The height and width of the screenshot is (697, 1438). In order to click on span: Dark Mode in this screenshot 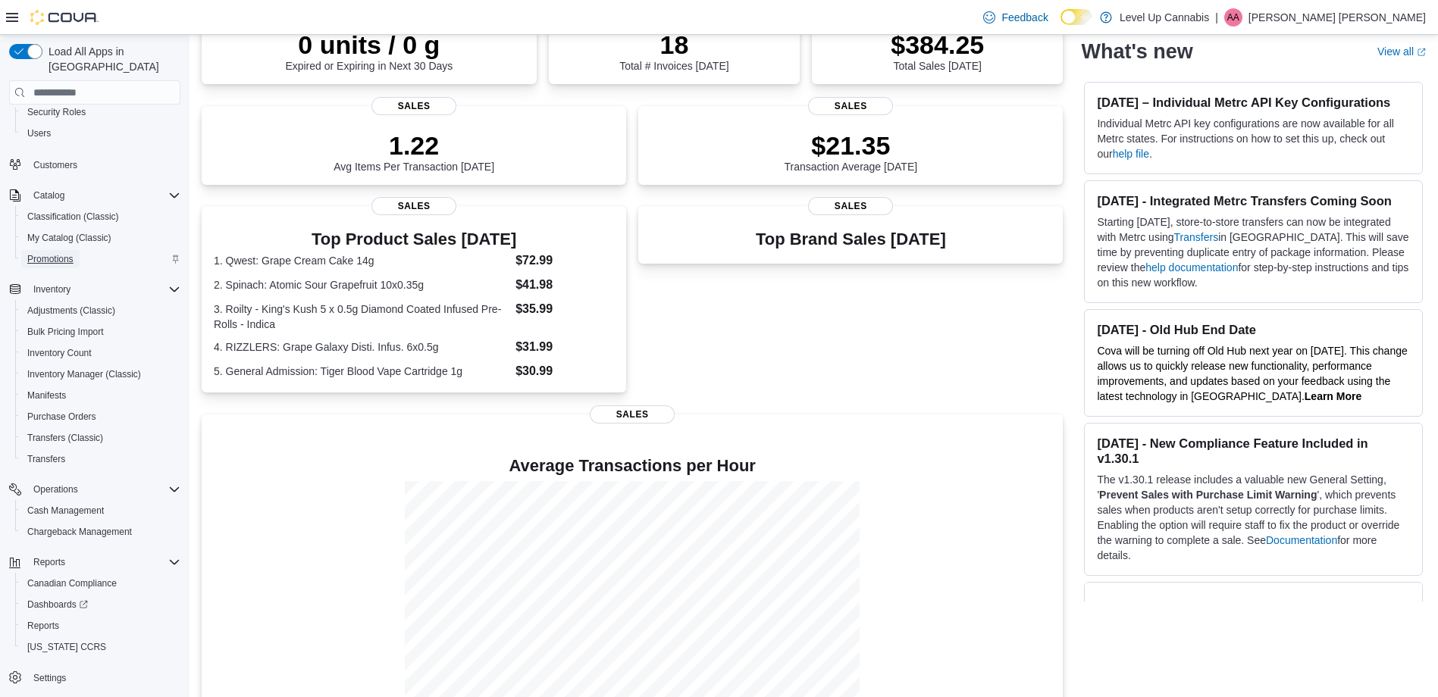, I will do `click(1060, 25)`.